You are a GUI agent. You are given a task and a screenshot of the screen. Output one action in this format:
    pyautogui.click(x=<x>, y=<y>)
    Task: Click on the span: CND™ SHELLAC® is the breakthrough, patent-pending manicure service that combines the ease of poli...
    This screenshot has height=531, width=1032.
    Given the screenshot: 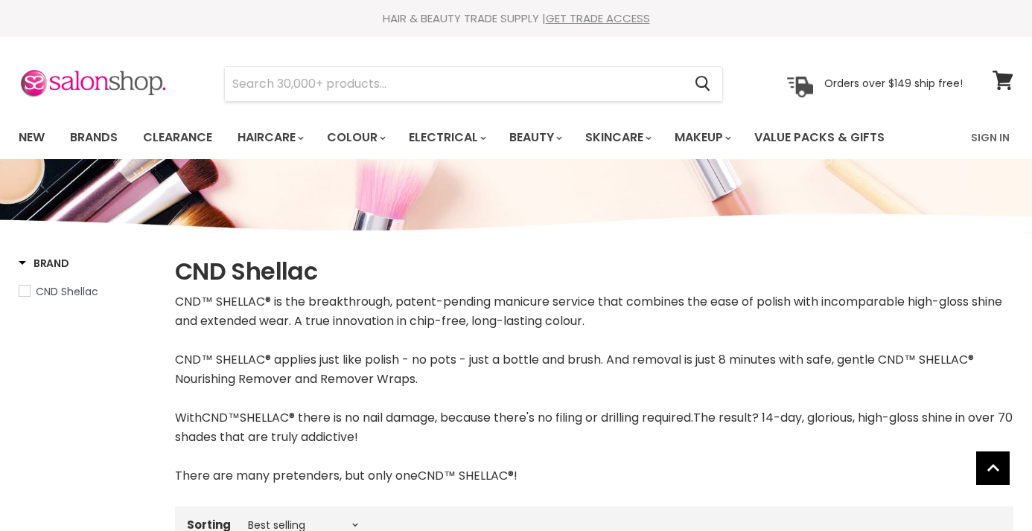 What is the action you would take?
    pyautogui.click(x=588, y=311)
    